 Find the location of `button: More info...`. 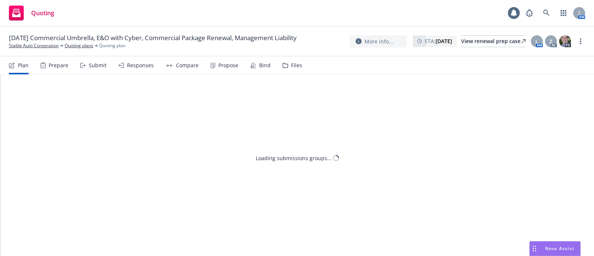

button: More info... is located at coordinates (378, 41).